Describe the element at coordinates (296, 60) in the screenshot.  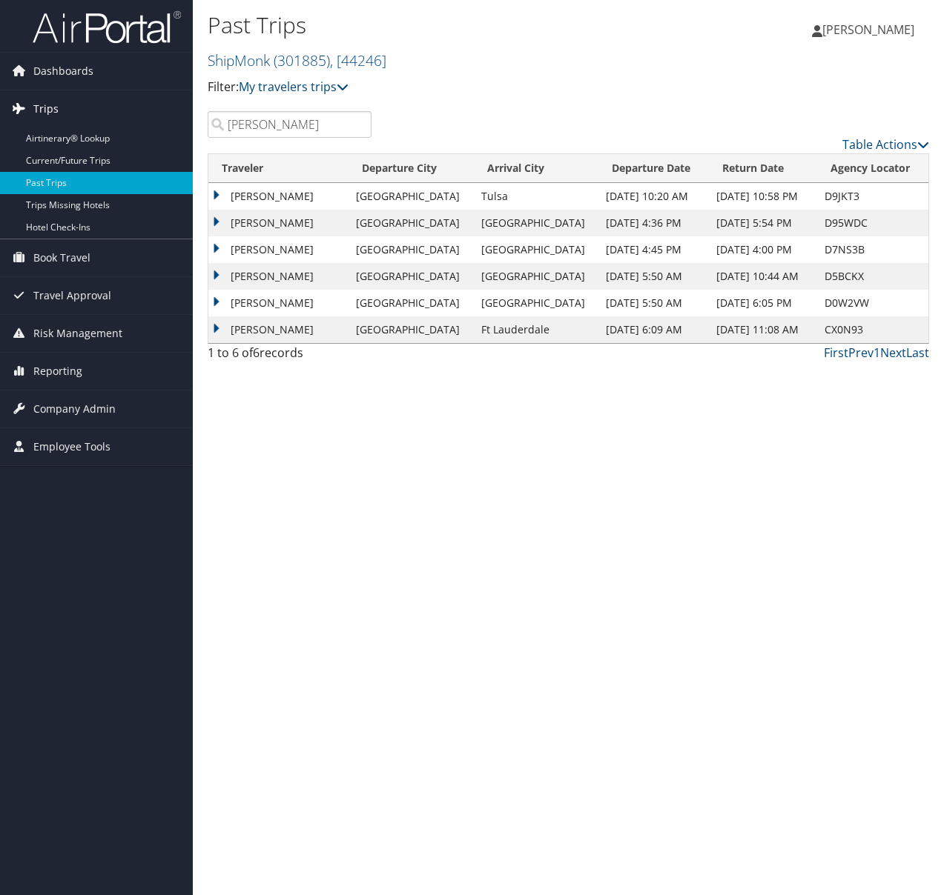
I see `a: ShipMonk` at that location.